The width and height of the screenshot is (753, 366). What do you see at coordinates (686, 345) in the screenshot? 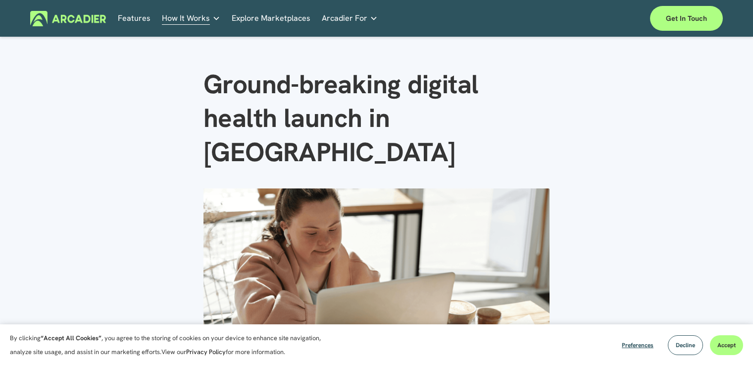
I see `button: Decline` at bounding box center [686, 345].